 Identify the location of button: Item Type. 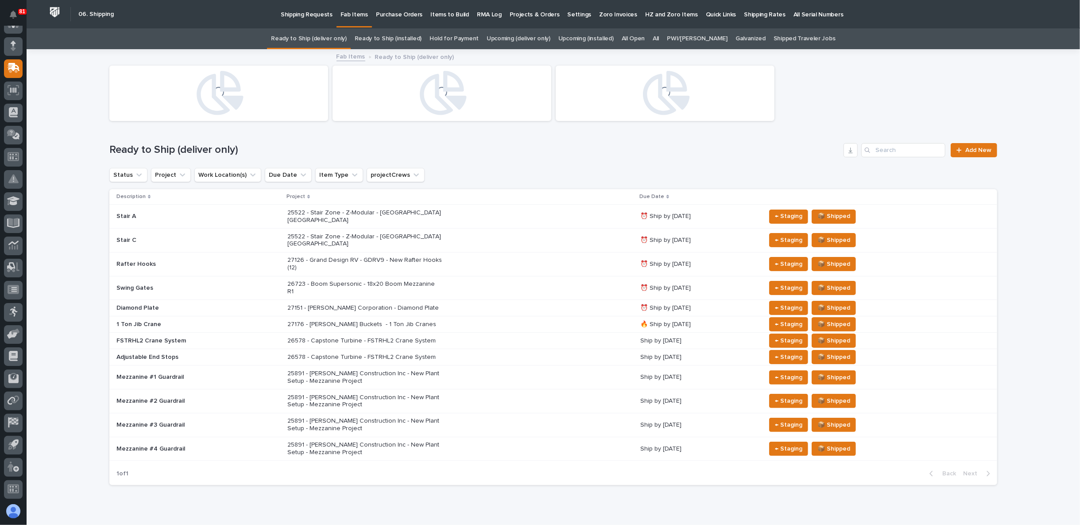
(339, 175).